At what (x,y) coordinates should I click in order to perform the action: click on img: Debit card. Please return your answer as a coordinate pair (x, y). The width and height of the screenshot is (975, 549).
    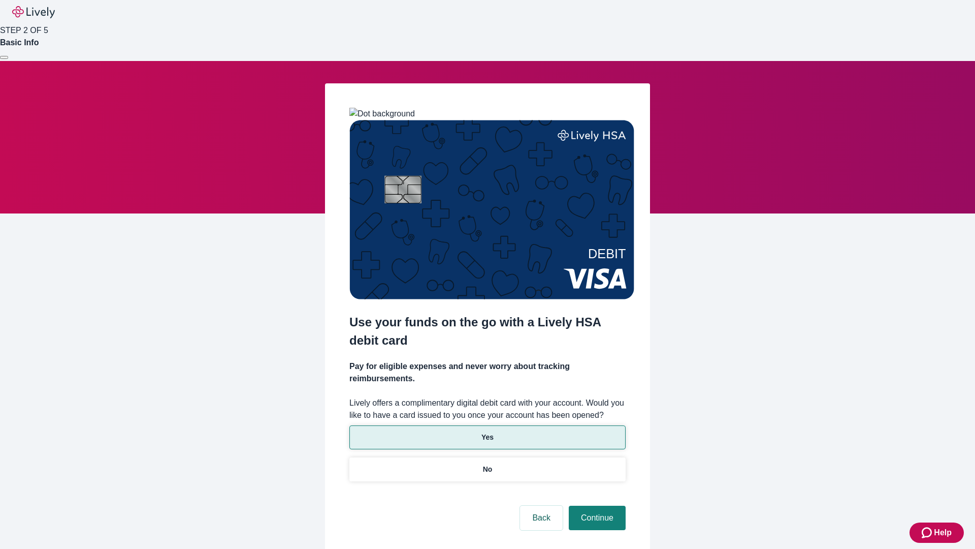
    Looking at the image, I should click on (492, 209).